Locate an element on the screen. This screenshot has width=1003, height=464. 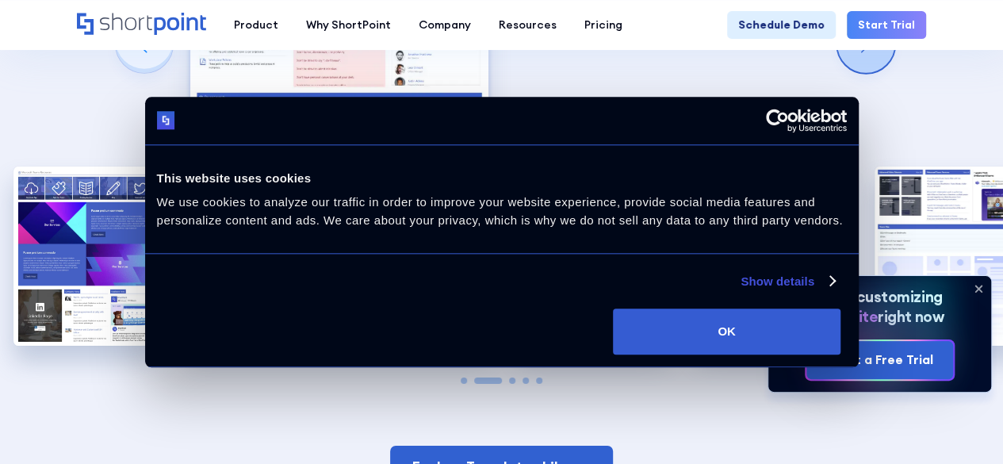
img: HR SharePoint site example for Homepage is located at coordinates (86, 255).